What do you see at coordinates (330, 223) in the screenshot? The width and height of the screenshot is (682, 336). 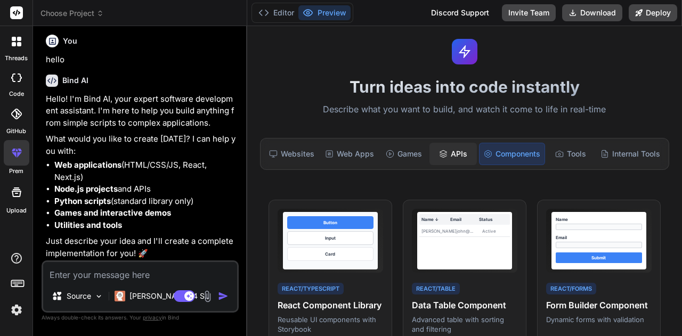 I see `div: Button` at bounding box center [330, 223].